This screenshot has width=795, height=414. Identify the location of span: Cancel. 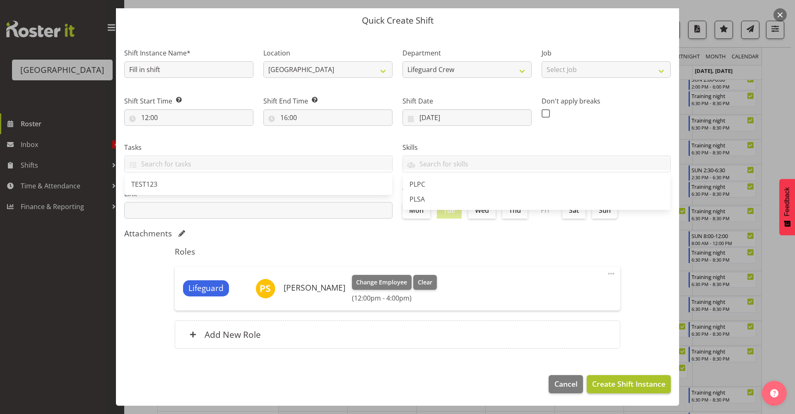
(566, 384).